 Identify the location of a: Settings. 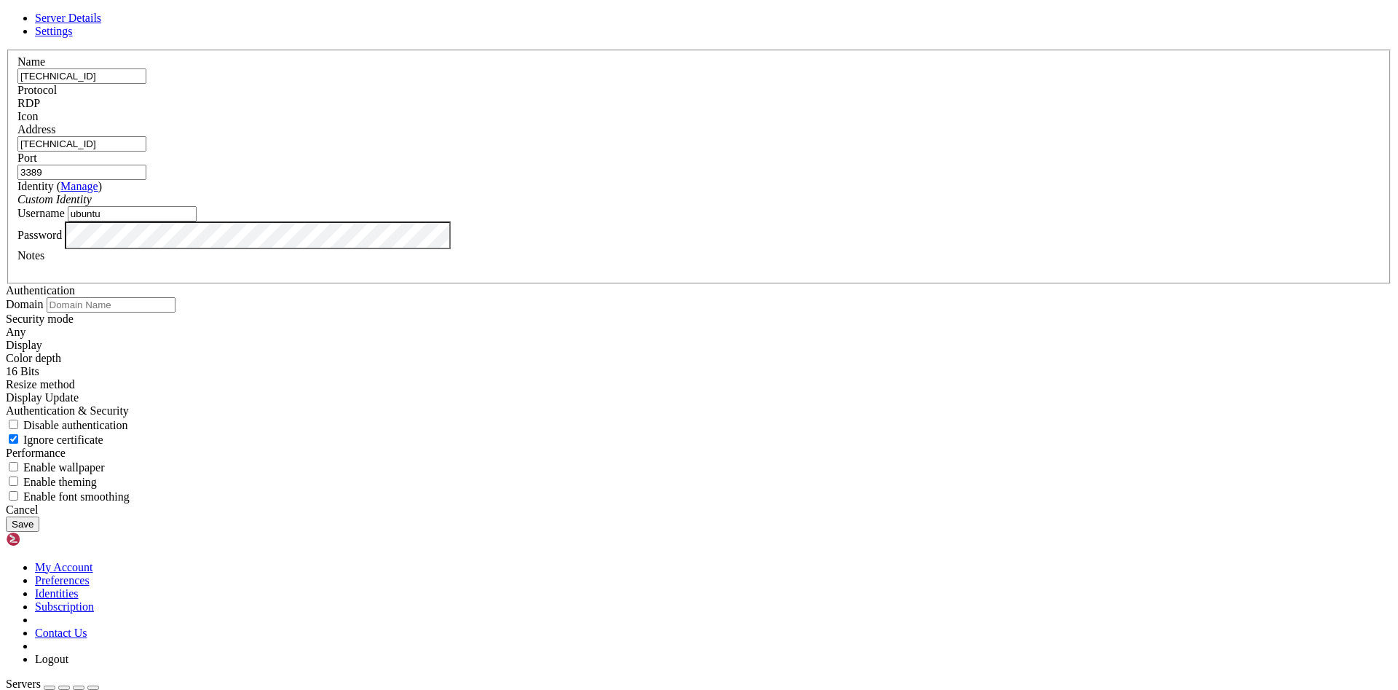
(54, 31).